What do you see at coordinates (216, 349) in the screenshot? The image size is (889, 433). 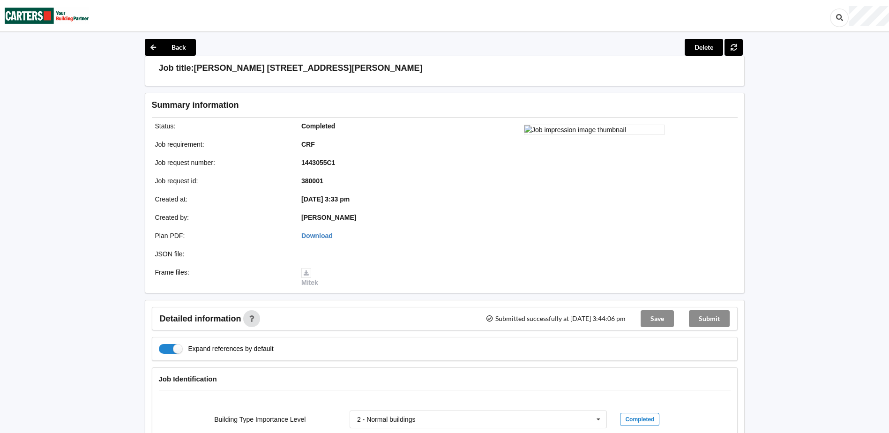 I see `label: Expand references by default` at bounding box center [216, 349].